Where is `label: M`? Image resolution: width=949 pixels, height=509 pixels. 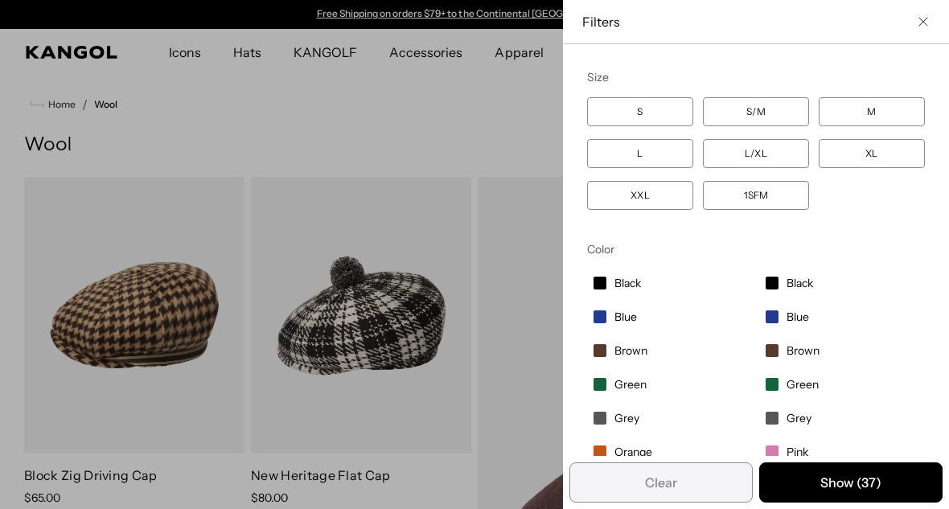 label: M is located at coordinates (872, 112).